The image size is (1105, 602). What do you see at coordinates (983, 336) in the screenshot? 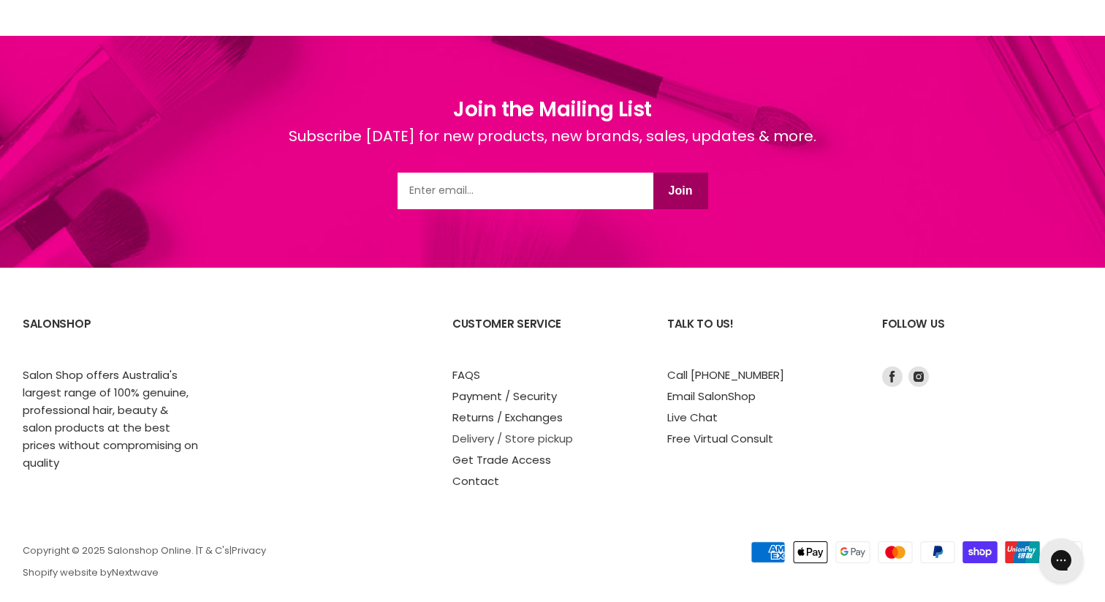
I see `h2: Follow us` at bounding box center [983, 336].